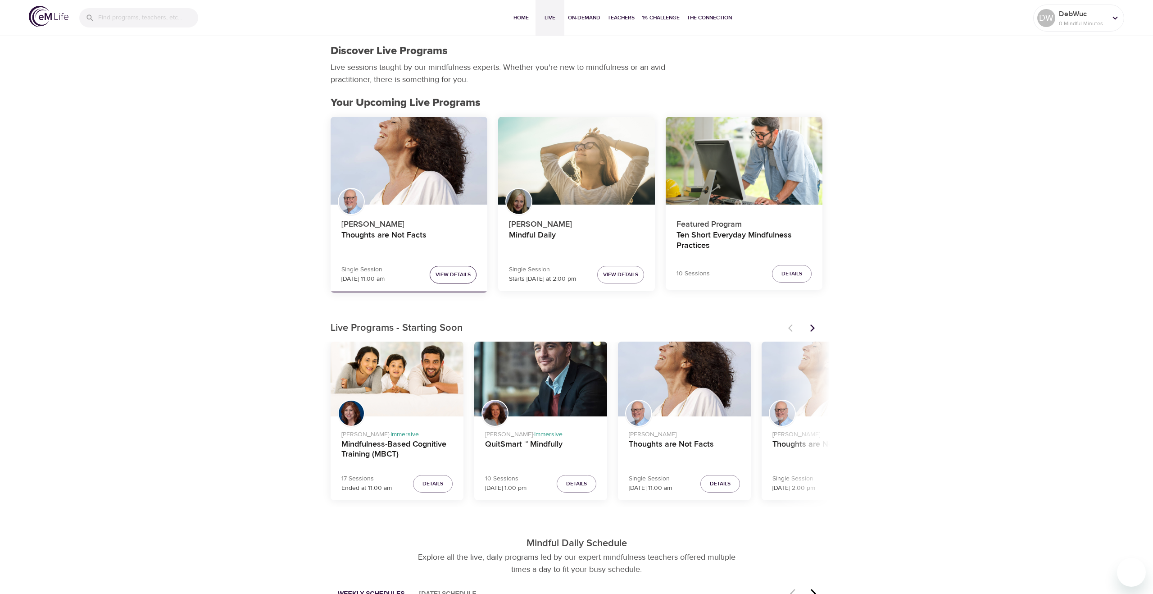 Image resolution: width=1153 pixels, height=594 pixels. What do you see at coordinates (397, 450) in the screenshot?
I see `h4: Mindfulness-Based Cognitive Training (MBCT)` at bounding box center [397, 450].